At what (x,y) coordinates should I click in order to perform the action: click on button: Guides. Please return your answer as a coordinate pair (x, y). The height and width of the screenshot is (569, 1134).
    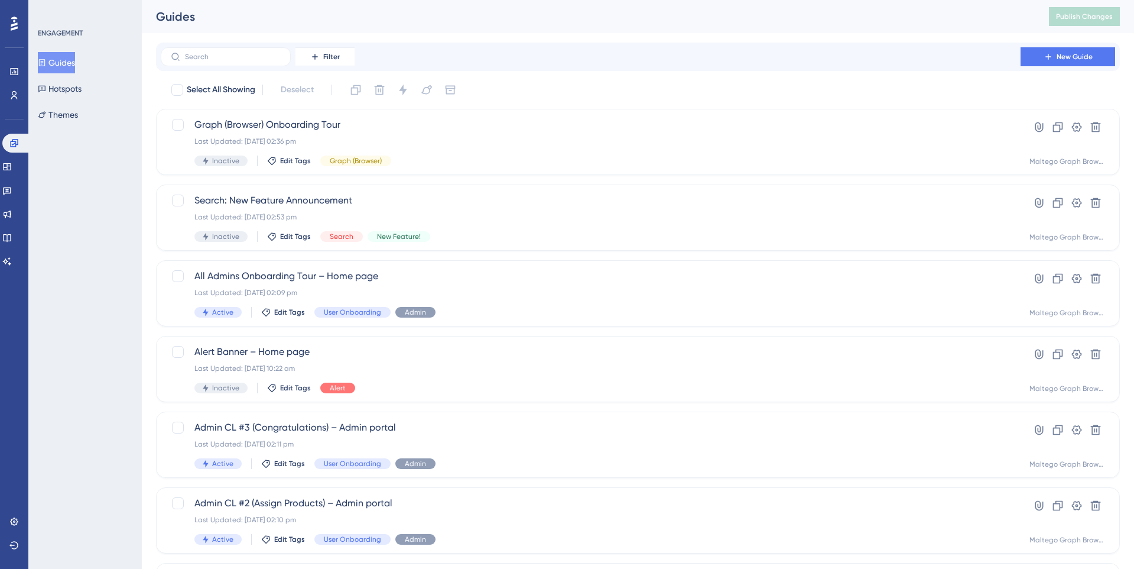
    Looking at the image, I should click on (56, 63).